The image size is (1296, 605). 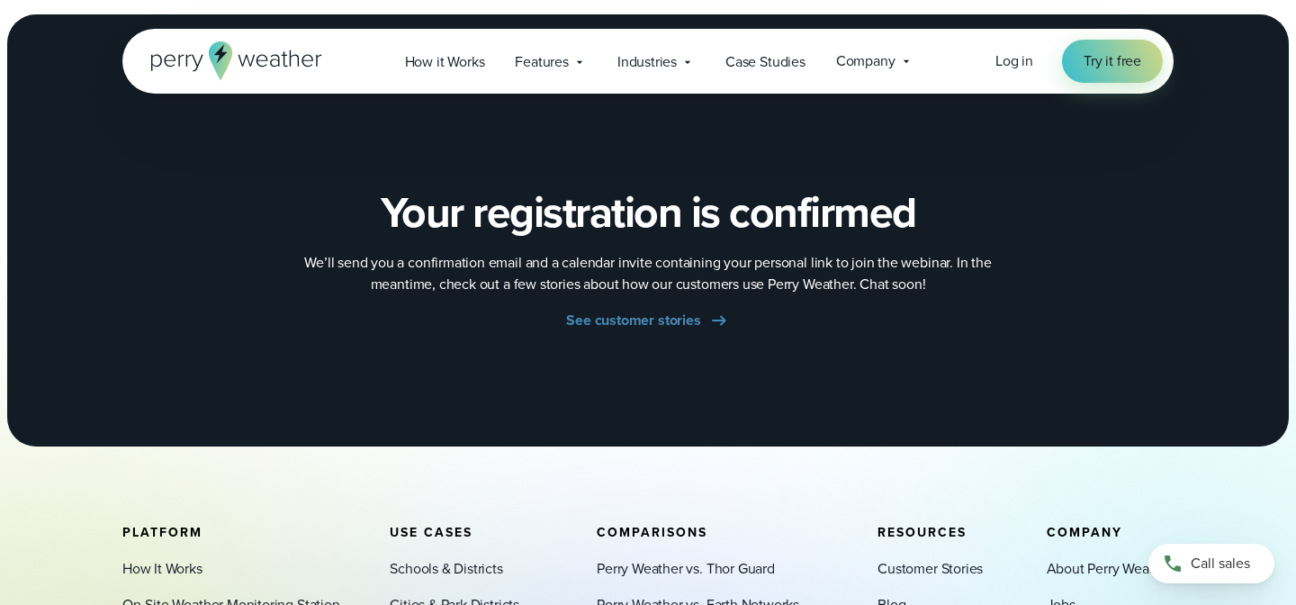 I want to click on span: Platform, so click(x=162, y=532).